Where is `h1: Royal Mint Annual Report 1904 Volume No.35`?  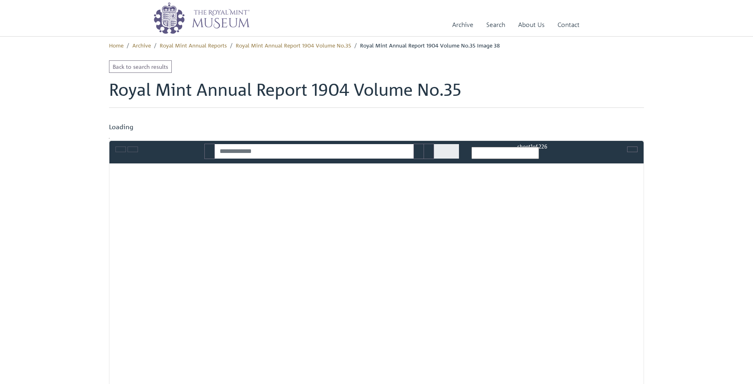
h1: Royal Mint Annual Report 1904 Volume No.35 is located at coordinates (376, 93).